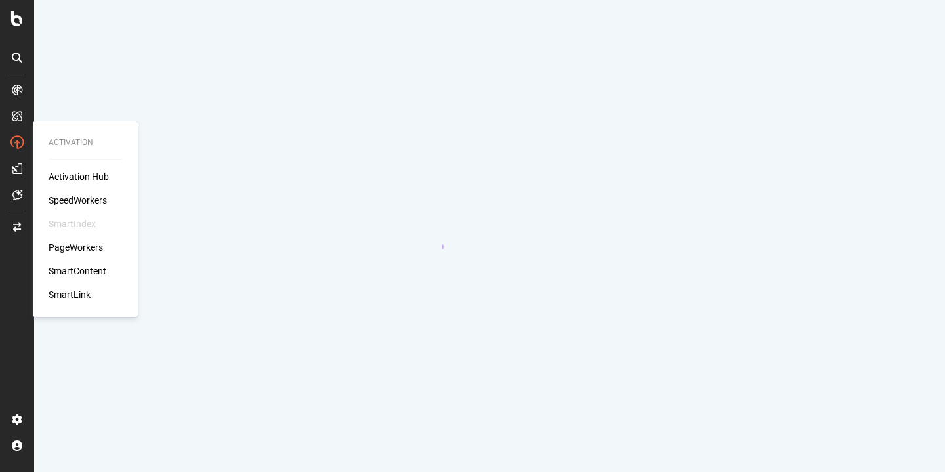 The width and height of the screenshot is (945, 472). Describe the element at coordinates (79, 177) in the screenshot. I see `a: Activation Hub` at that location.